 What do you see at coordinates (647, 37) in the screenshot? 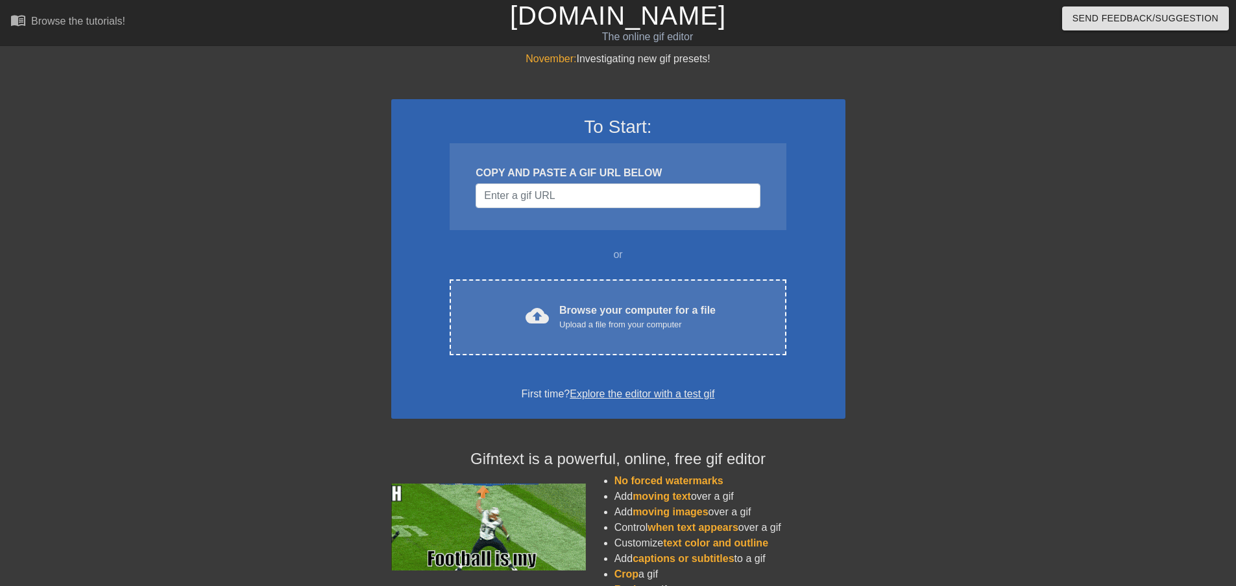
I see `div: The online gif editor` at bounding box center [647, 37].